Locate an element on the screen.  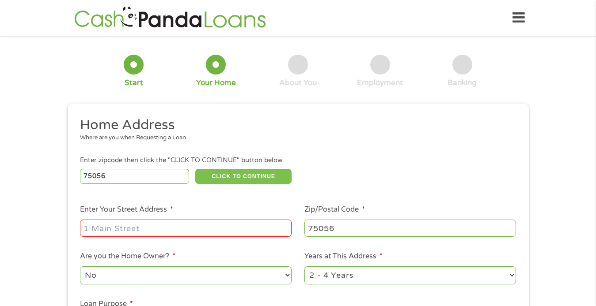
div: Employment is located at coordinates (380, 83).